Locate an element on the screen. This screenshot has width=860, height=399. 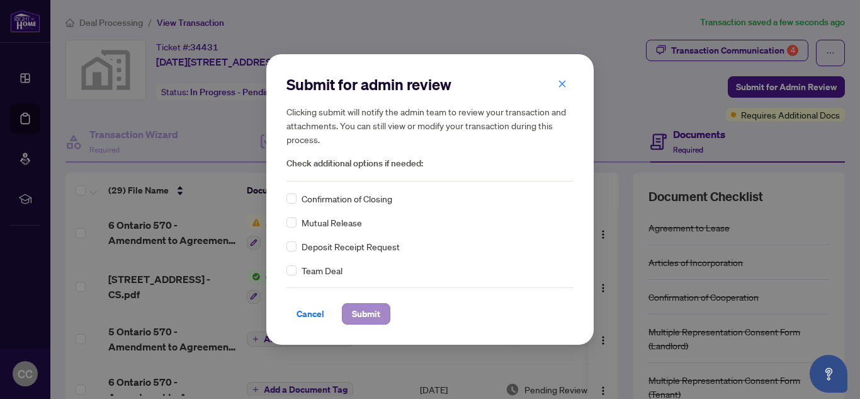
span: Cancel is located at coordinates (311, 314).